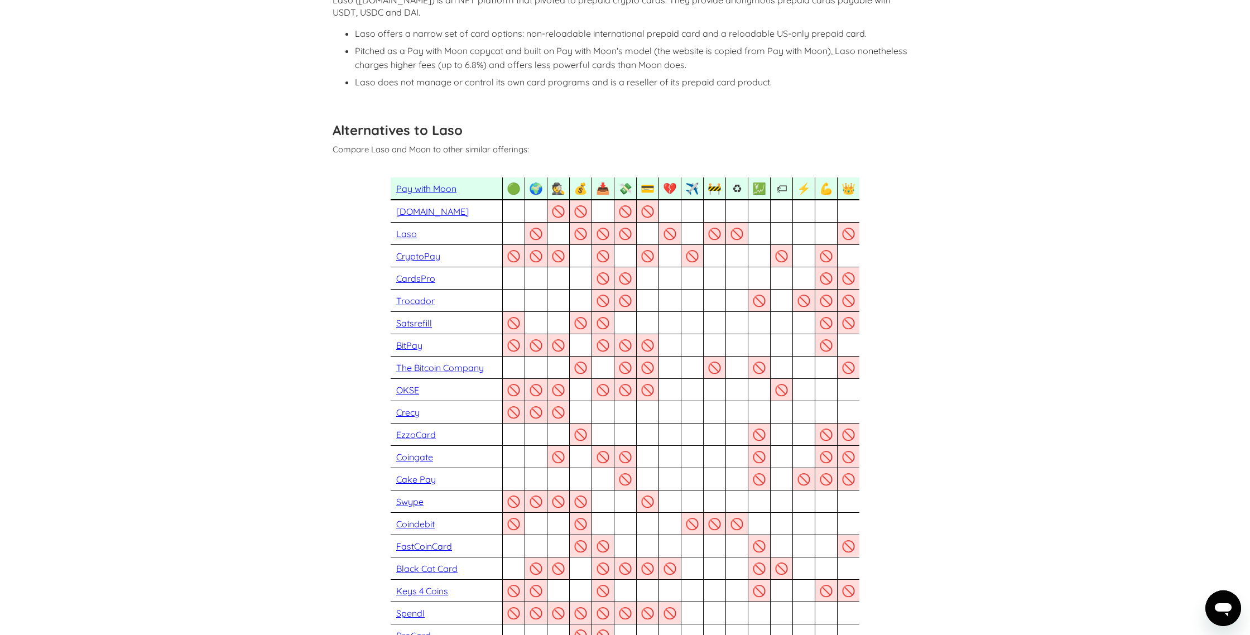 Image resolution: width=1250 pixels, height=635 pixels. Describe the element at coordinates (409, 345) in the screenshot. I see `a: BitPay` at that location.